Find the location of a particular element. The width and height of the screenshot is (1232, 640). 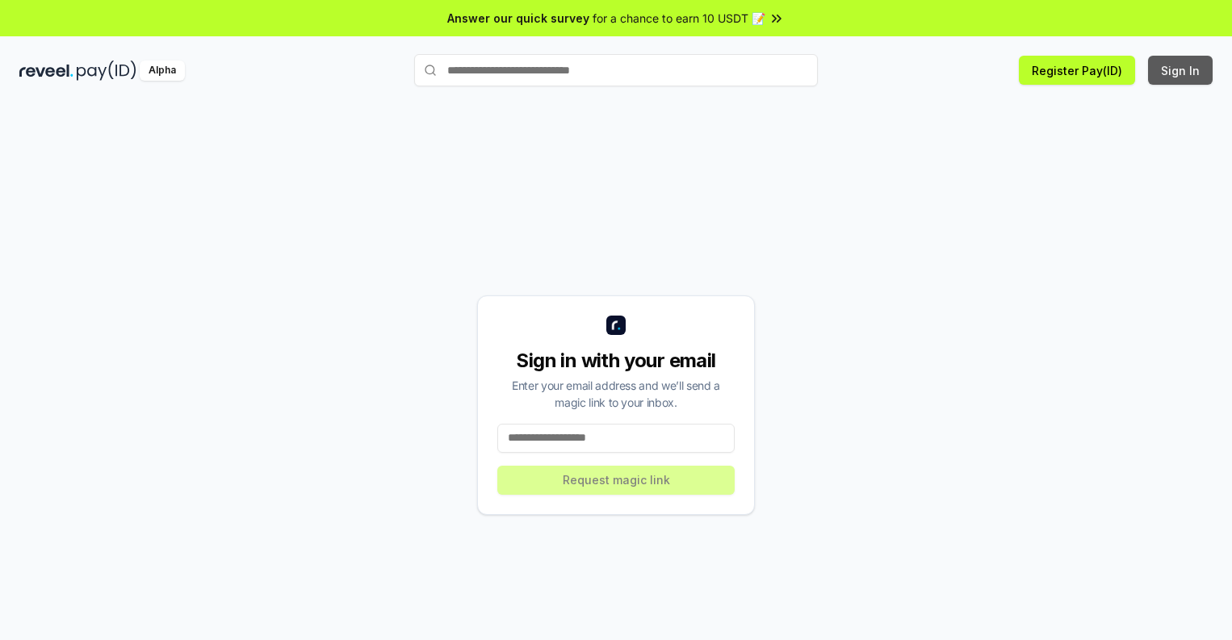

button: Register Pay(ID) is located at coordinates (1077, 70).